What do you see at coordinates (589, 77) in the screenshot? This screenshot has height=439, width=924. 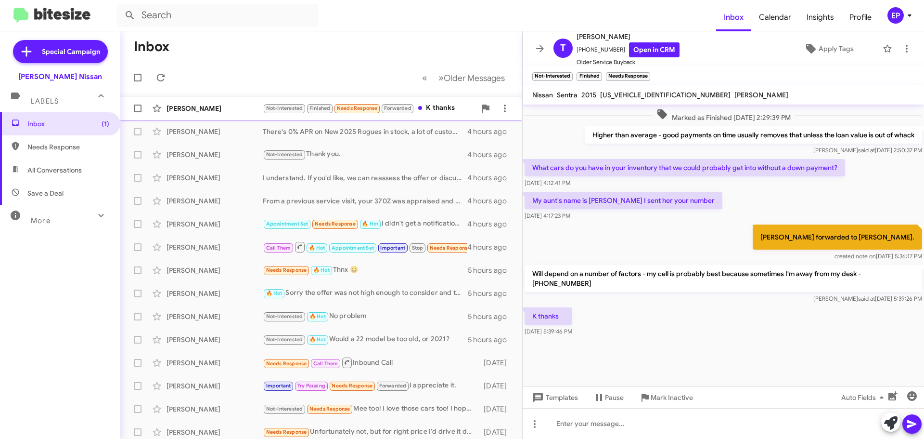 I see `small: Finished` at bounding box center [589, 77].